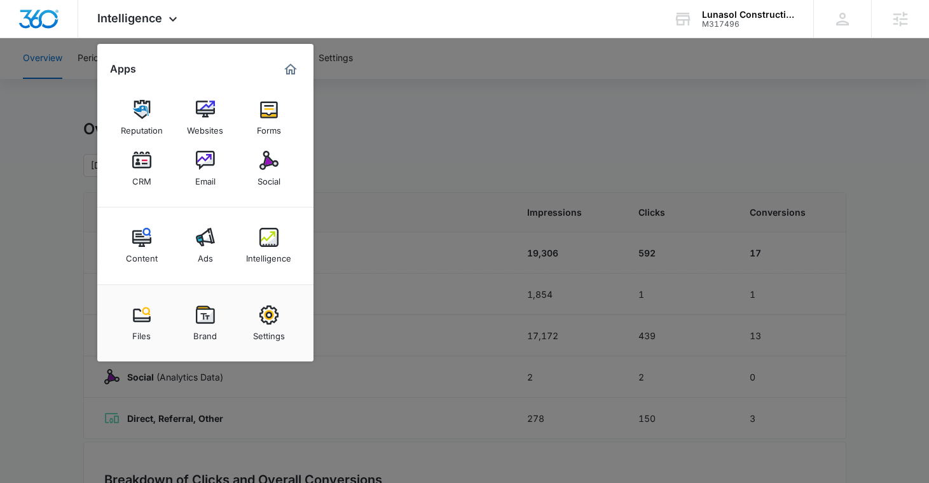  I want to click on div: Files, so click(141, 333).